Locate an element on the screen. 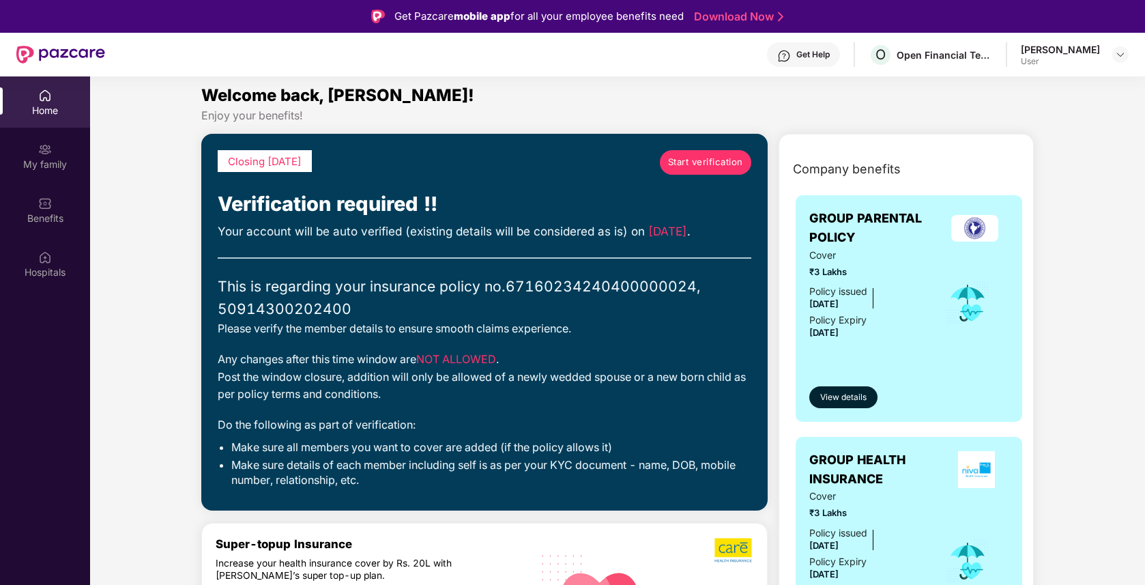 The width and height of the screenshot is (1145, 585). img: svg+xml;base64,PHN2ZyBpZD0iSGVscC0zMngzMiIgeG1sbnM9Imh0dHA6Ly93d3cudzMub3JnLzIwMDAvc3ZnIiB3aWR0aD... is located at coordinates (784, 56).